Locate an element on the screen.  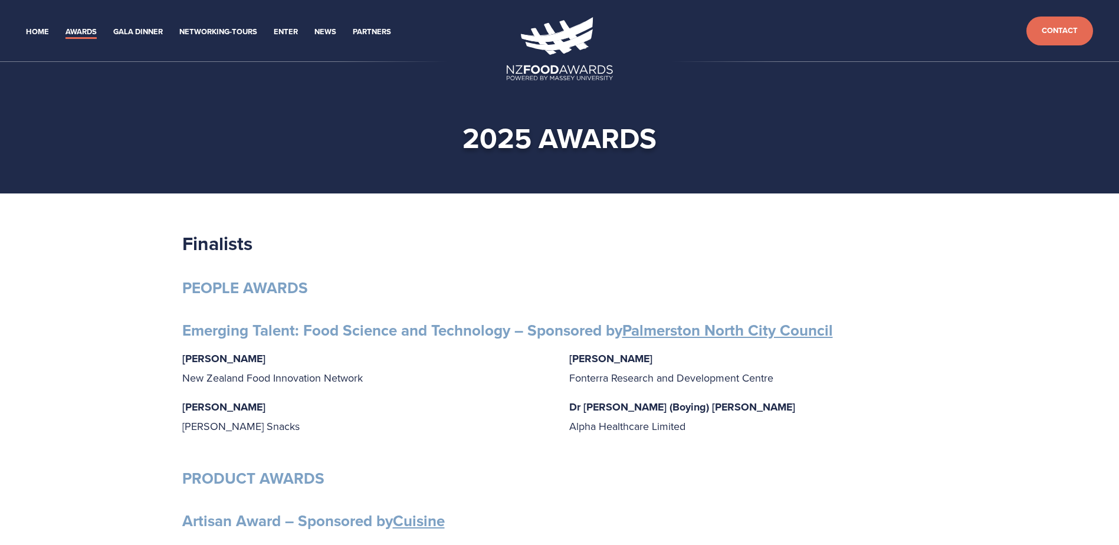
strong: Emerging Talent: Food Science and Technology – Sponsored by is located at coordinates (507, 330).